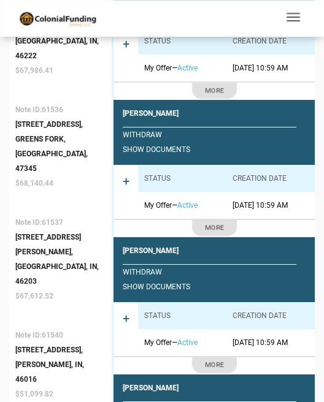  Describe the element at coordinates (58, 18) in the screenshot. I see `img: NoteUnlimited` at that location.